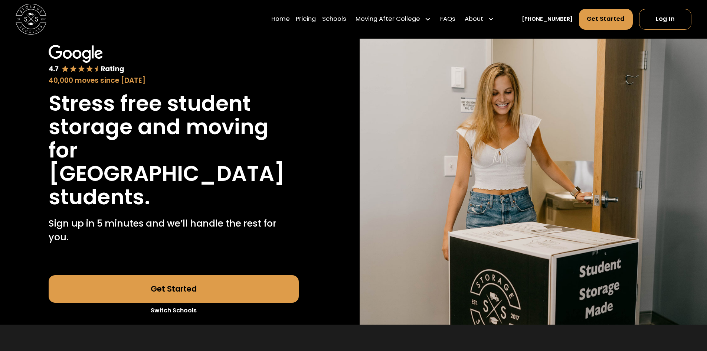  Describe the element at coordinates (306, 19) in the screenshot. I see `a: Pricing` at that location.